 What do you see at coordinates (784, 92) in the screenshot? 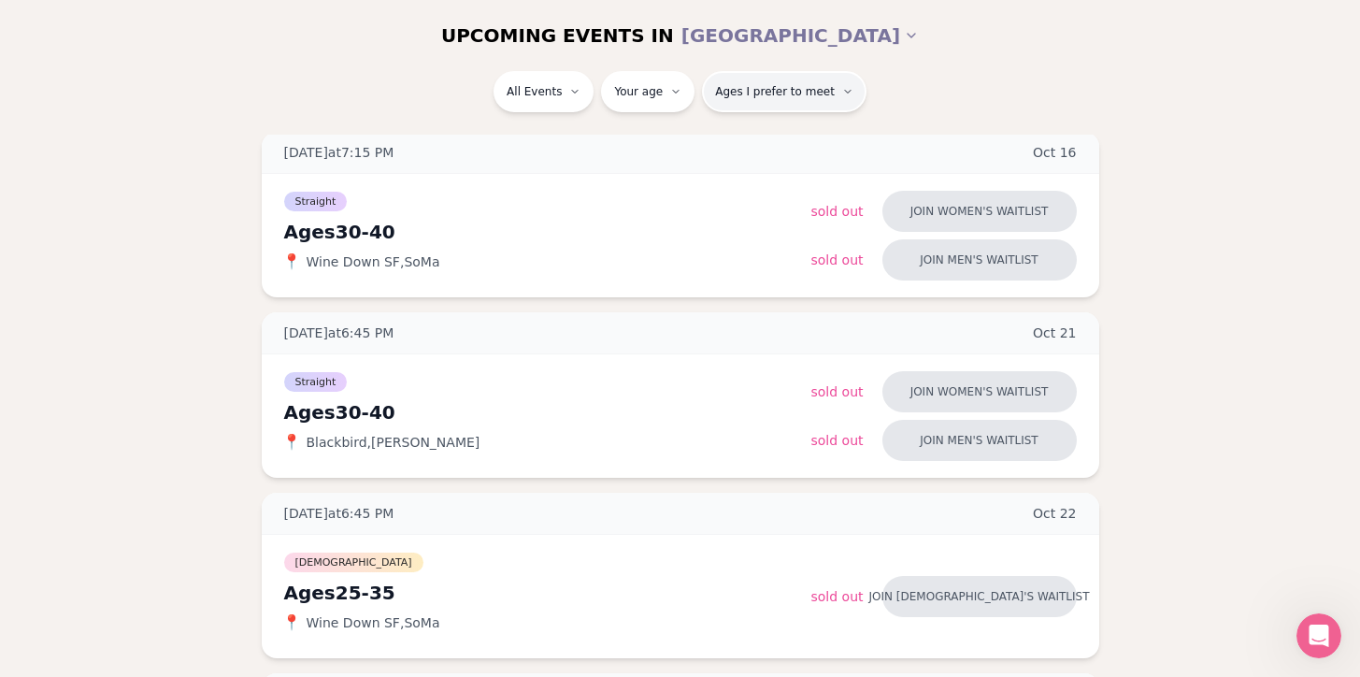
I see `button: Ages I prefer to meet` at bounding box center [784, 92].